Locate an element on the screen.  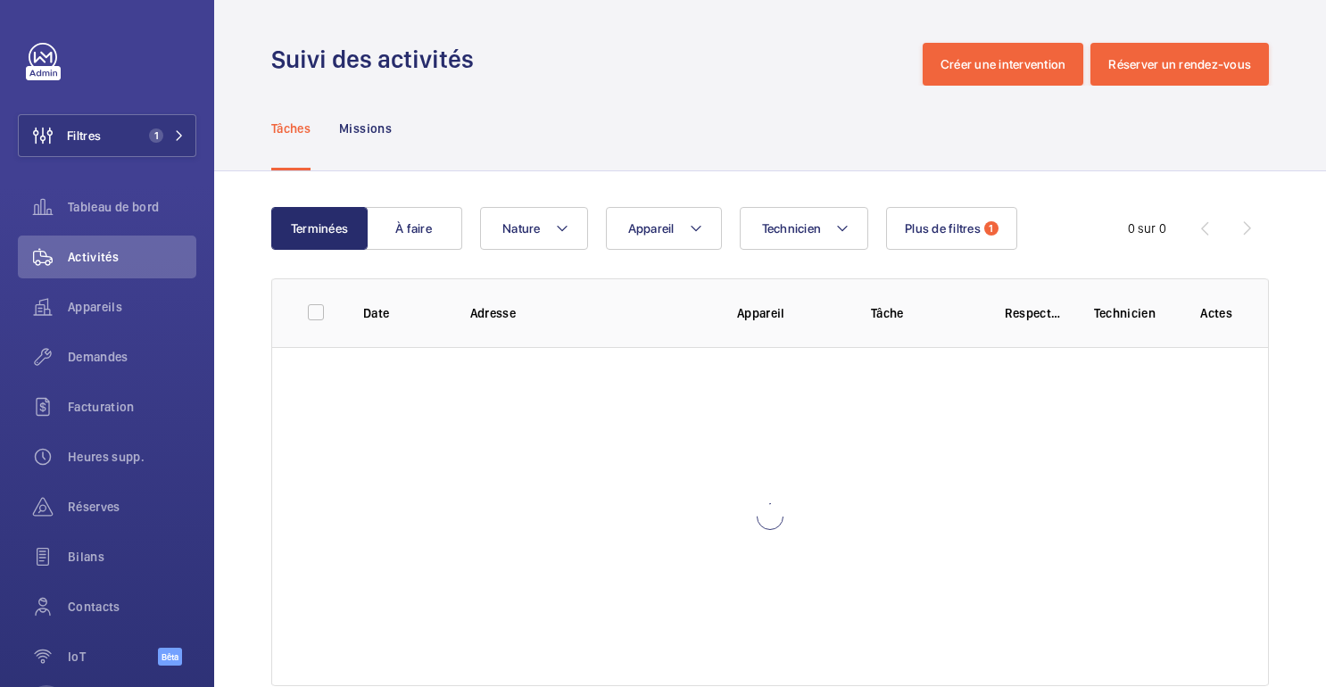
font: IoT is located at coordinates (77, 657).